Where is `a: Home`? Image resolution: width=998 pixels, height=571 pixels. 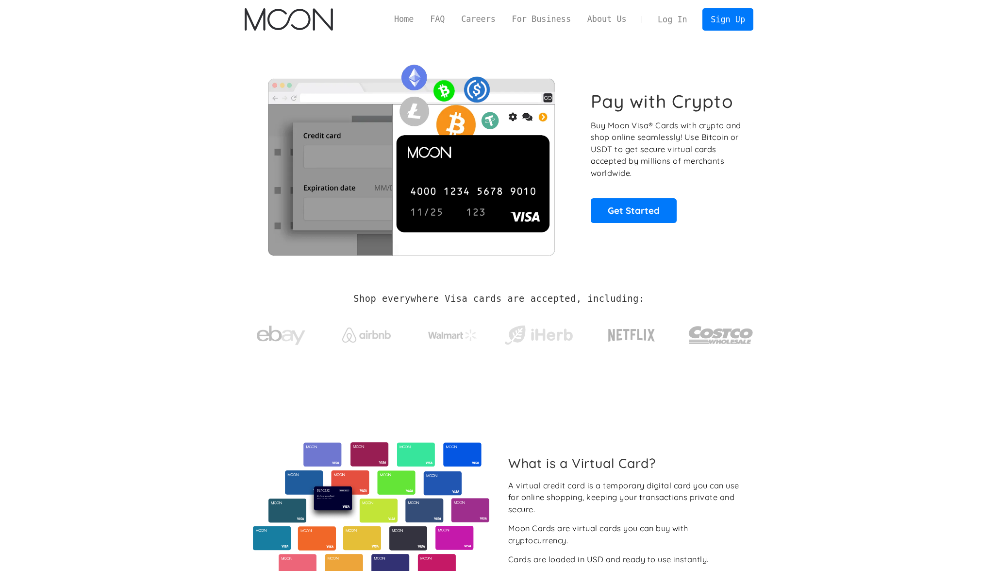
a: Home is located at coordinates (404, 19).